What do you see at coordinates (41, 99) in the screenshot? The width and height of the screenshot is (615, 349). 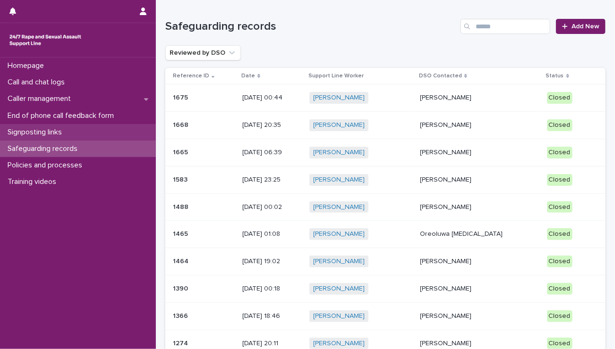 I see `p: Caller management` at bounding box center [41, 99].